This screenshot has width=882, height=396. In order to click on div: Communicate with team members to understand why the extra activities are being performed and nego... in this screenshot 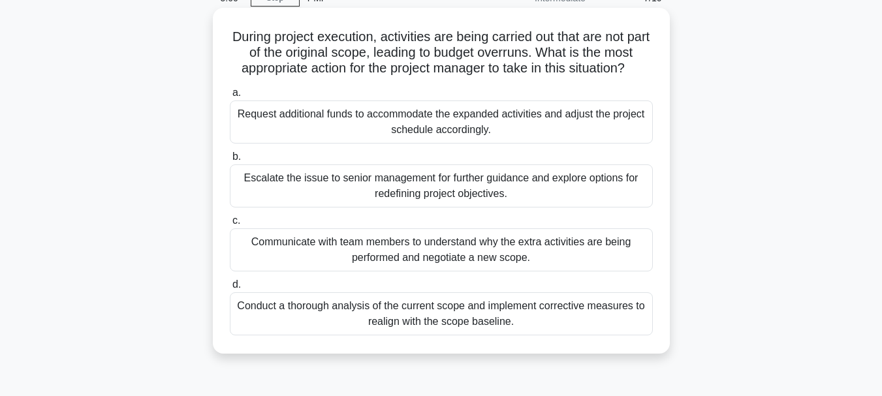, I will do `click(441, 250)`.